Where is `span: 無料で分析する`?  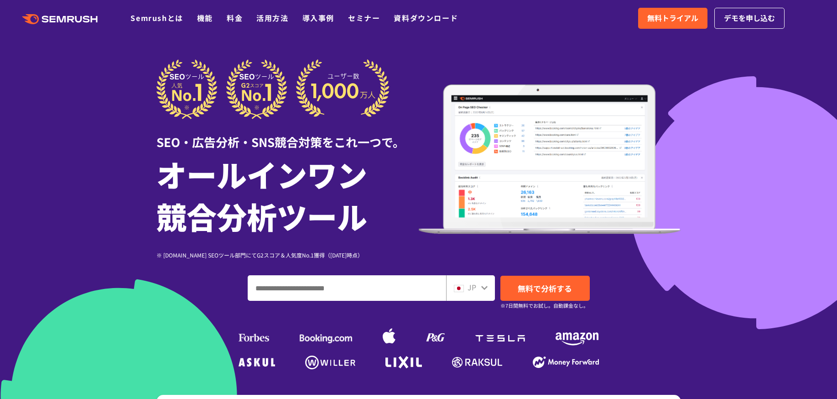
span: 無料で分析する is located at coordinates (545, 288).